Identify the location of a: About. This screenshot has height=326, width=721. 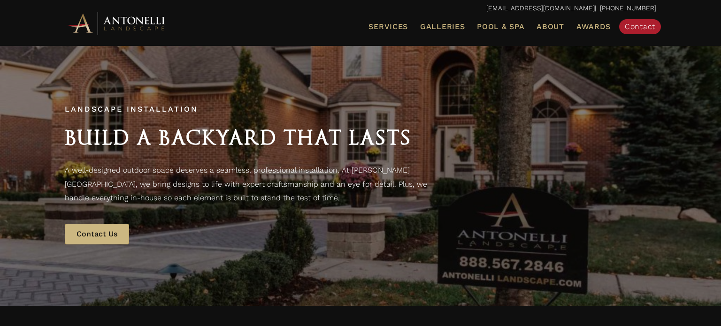
(550, 27).